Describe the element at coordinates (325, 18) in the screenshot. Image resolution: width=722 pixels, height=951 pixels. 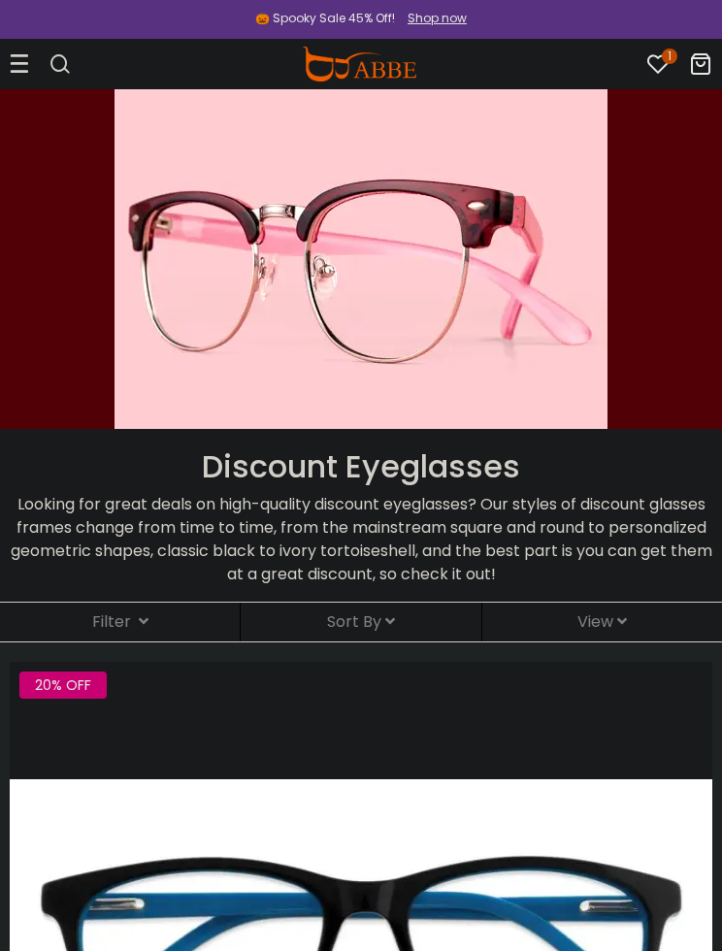
I see `div: 🎃 Spooky Sale 45% Off!` at that location.